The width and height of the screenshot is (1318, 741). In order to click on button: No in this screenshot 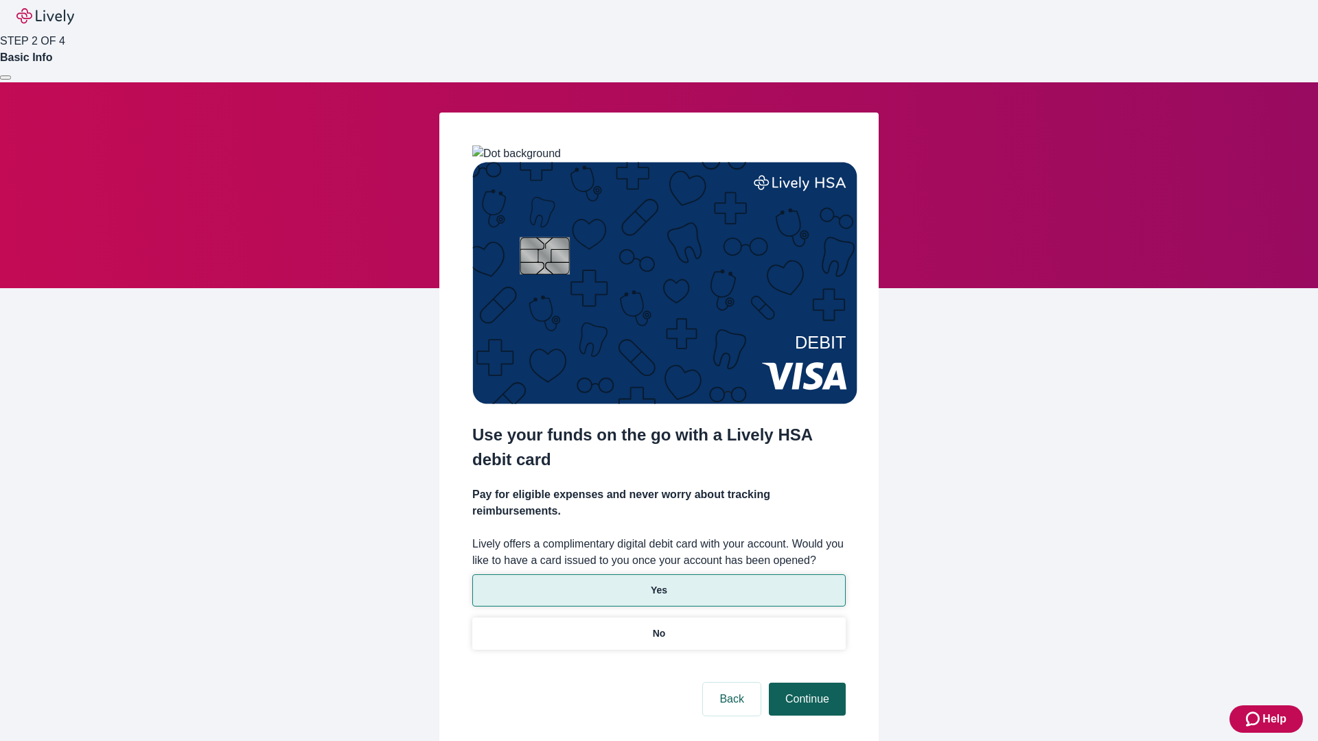, I will do `click(659, 634)`.